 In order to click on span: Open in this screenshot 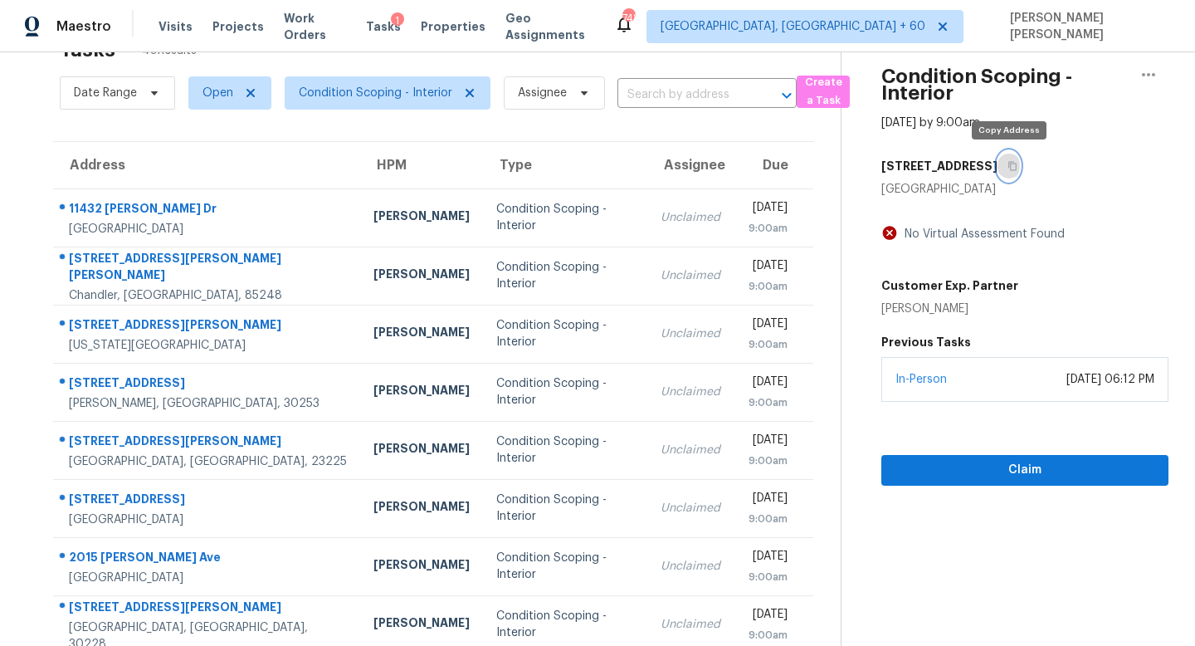, I will do `click(217, 93)`.